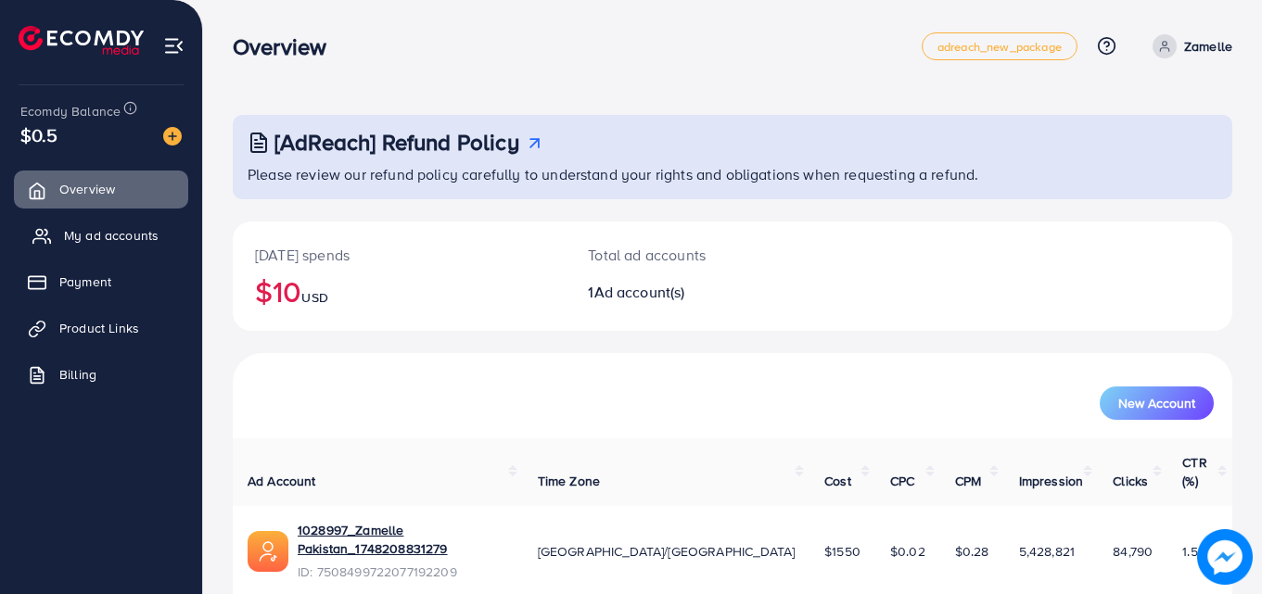  I want to click on span: Time Zone, so click(568, 481).